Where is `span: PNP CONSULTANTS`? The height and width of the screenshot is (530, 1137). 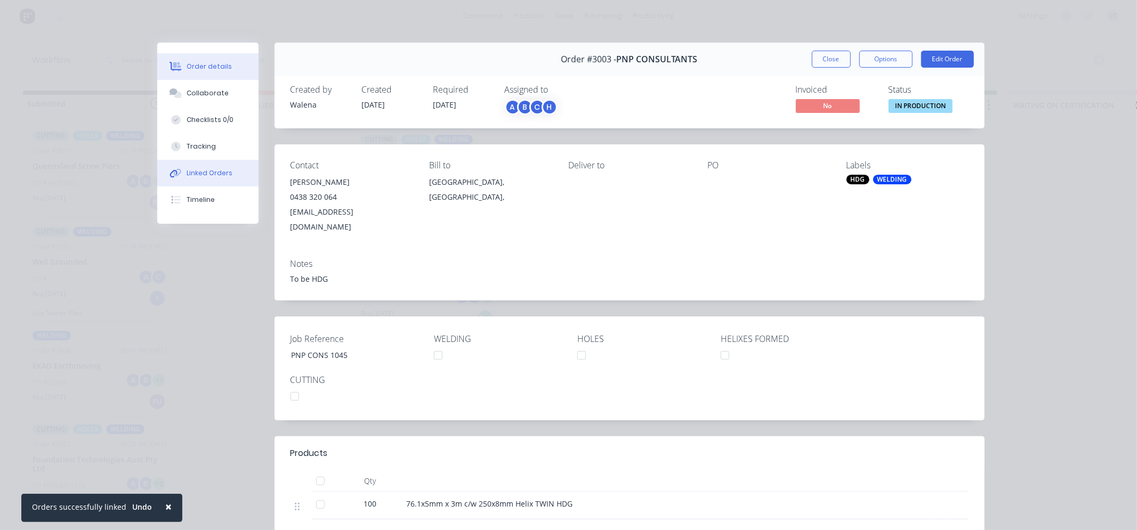
span: PNP CONSULTANTS is located at coordinates (657, 59).